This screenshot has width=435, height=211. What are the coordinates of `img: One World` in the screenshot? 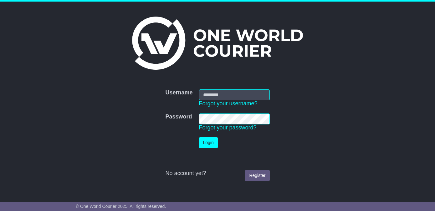 It's located at (217, 43).